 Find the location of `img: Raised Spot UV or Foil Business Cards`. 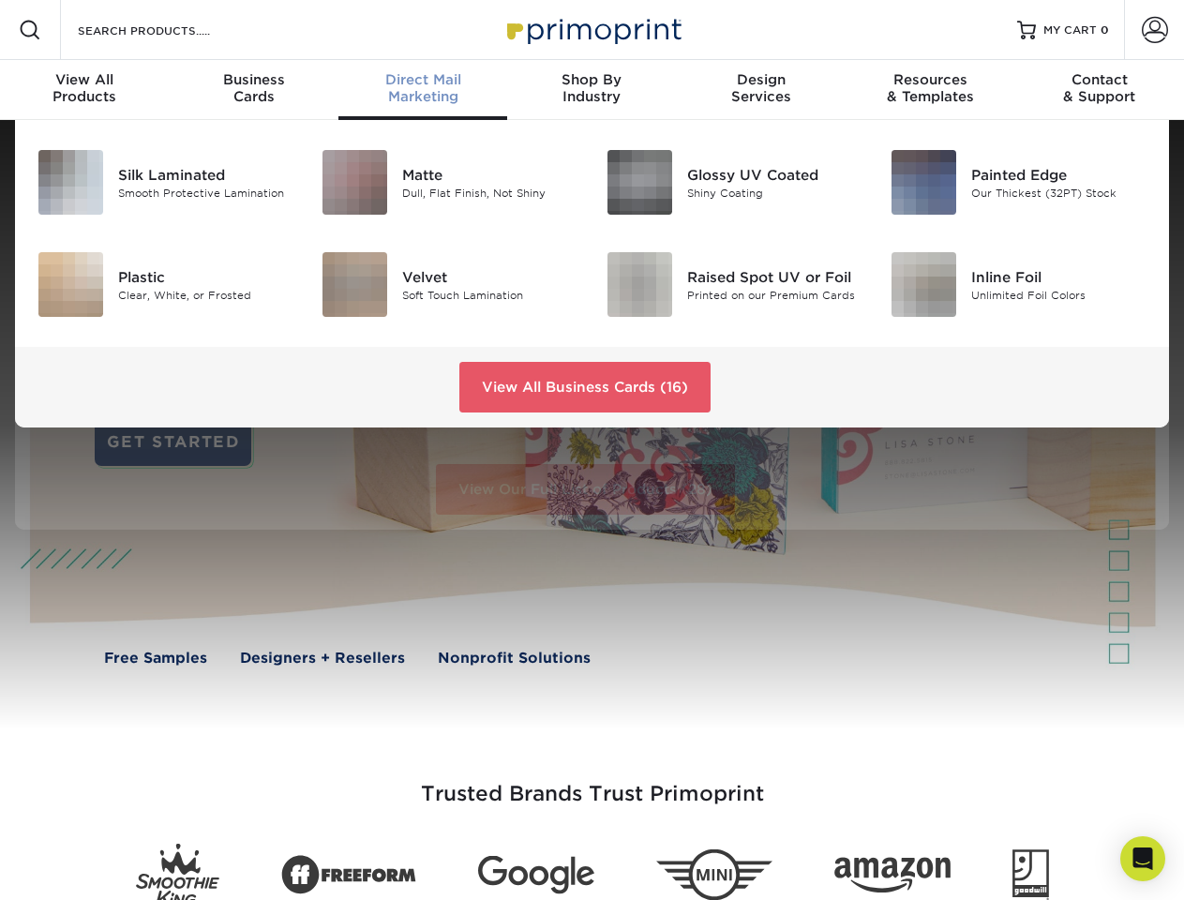

img: Raised Spot UV or Foil Business Cards is located at coordinates (639, 284).